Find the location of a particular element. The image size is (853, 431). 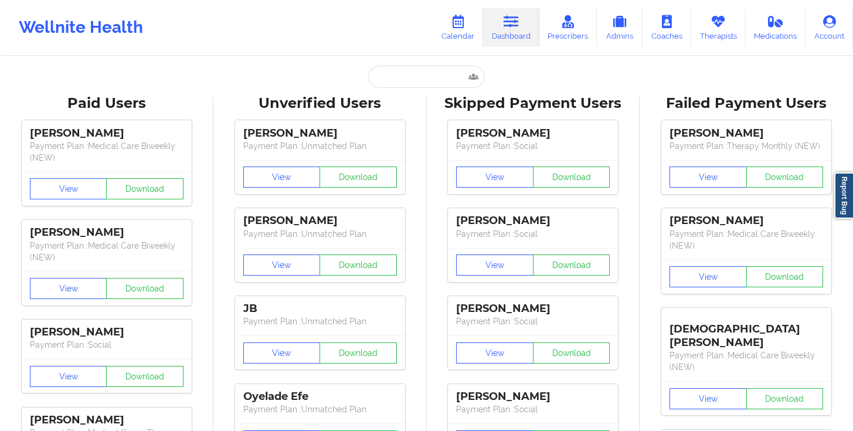

div: Unverified Users is located at coordinates (320, 103).